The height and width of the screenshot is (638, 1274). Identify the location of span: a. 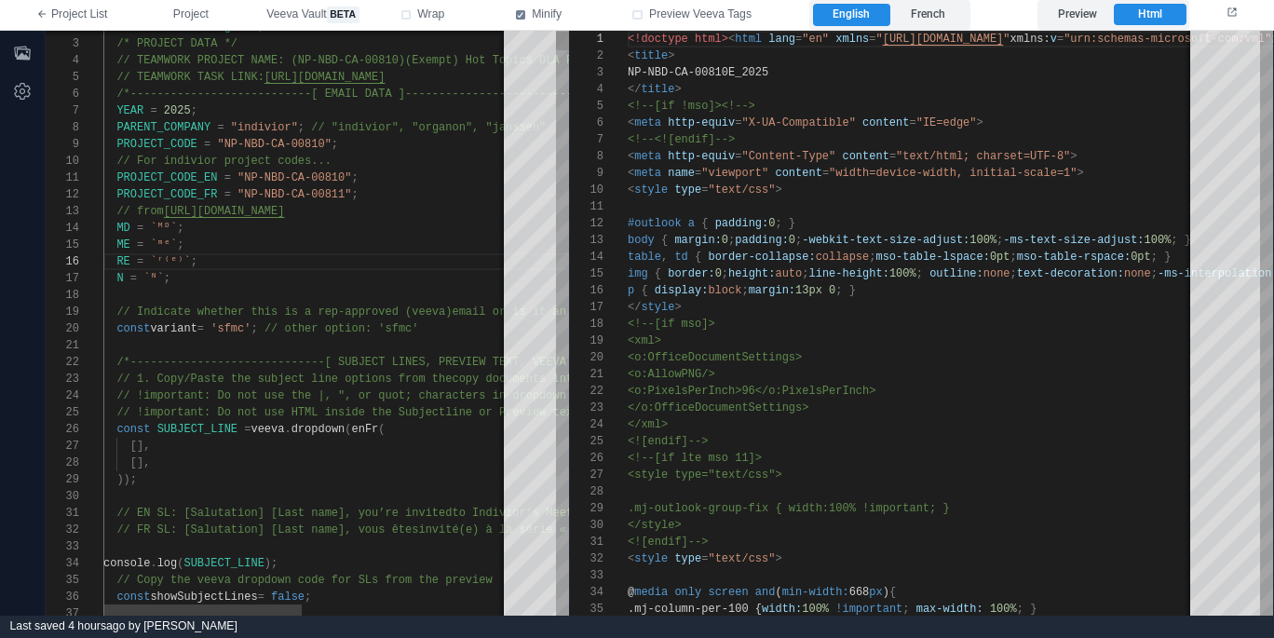
(691, 223).